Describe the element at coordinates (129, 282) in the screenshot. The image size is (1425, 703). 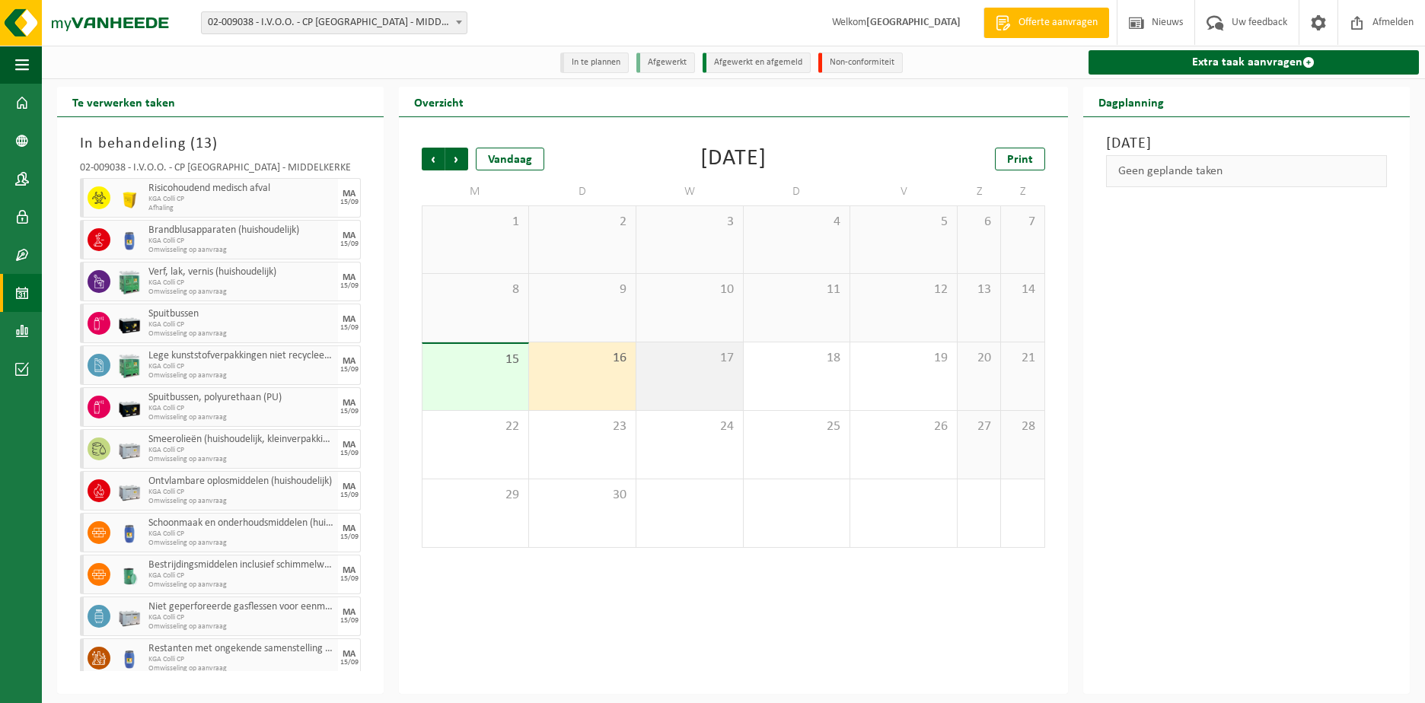
I see `img: PB-HB-1400-HPE-GN-11` at that location.